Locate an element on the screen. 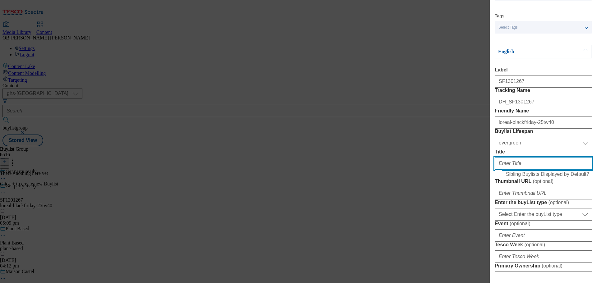 This screenshot has width=597, height=283. label: Tesco Week is located at coordinates (543, 245).